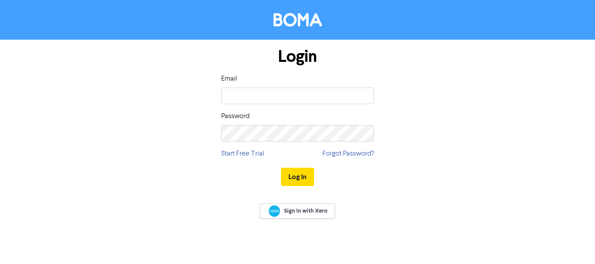 The width and height of the screenshot is (595, 264). Describe the element at coordinates (297, 57) in the screenshot. I see `h1: Login` at that location.